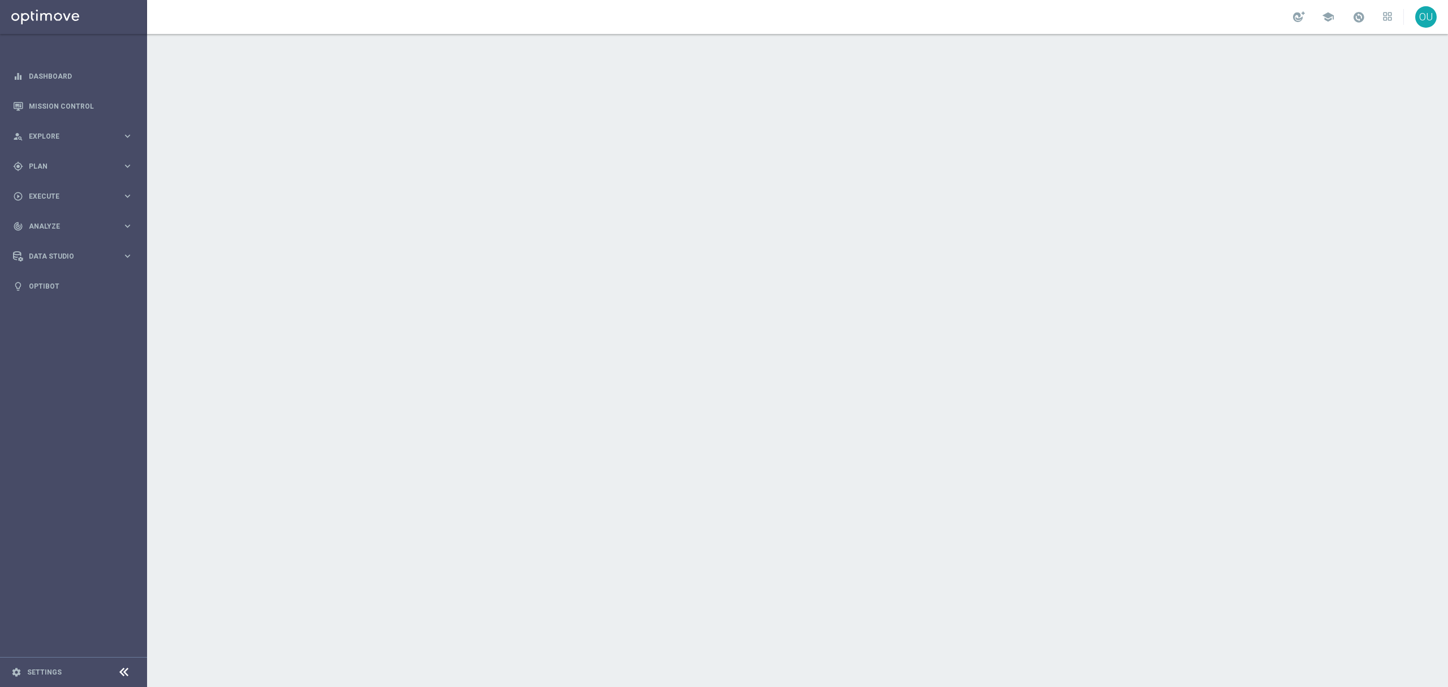 The image size is (1448, 687). What do you see at coordinates (75, 196) in the screenshot?
I see `span: Execute` at bounding box center [75, 196].